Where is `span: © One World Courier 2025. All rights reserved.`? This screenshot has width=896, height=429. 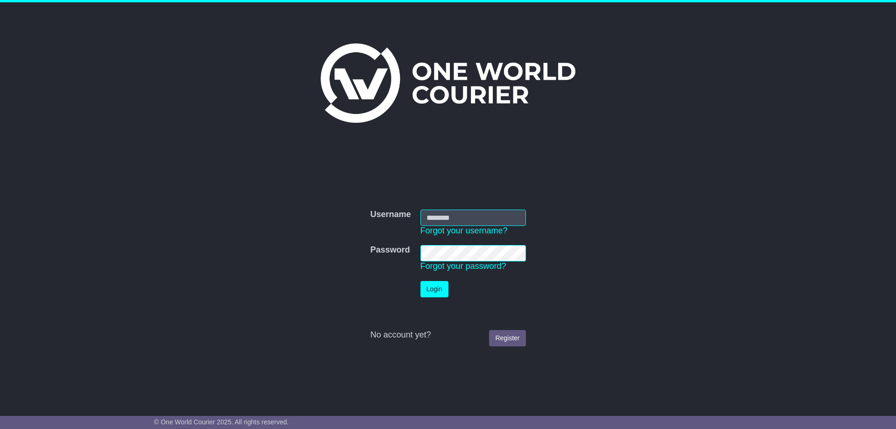 span: © One World Courier 2025. All rights reserved. is located at coordinates (221, 422).